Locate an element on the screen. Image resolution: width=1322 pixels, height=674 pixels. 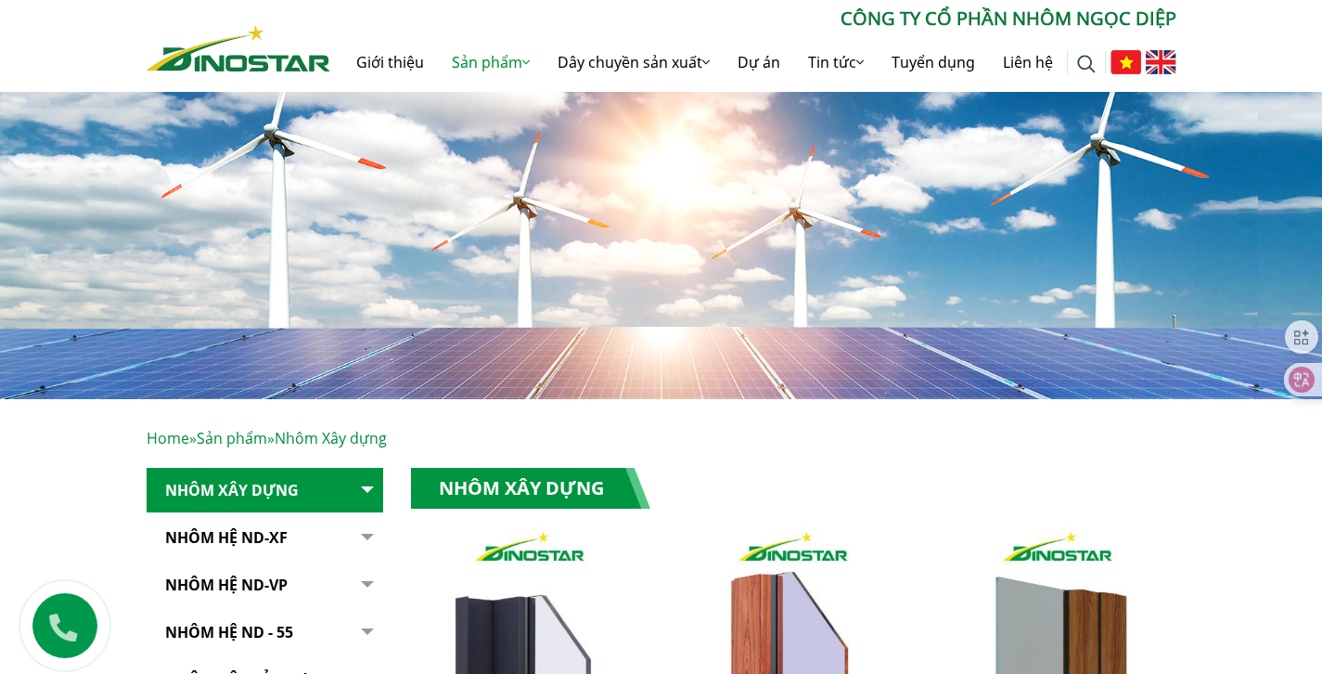
a: Tuyển dụng is located at coordinates (933, 62).